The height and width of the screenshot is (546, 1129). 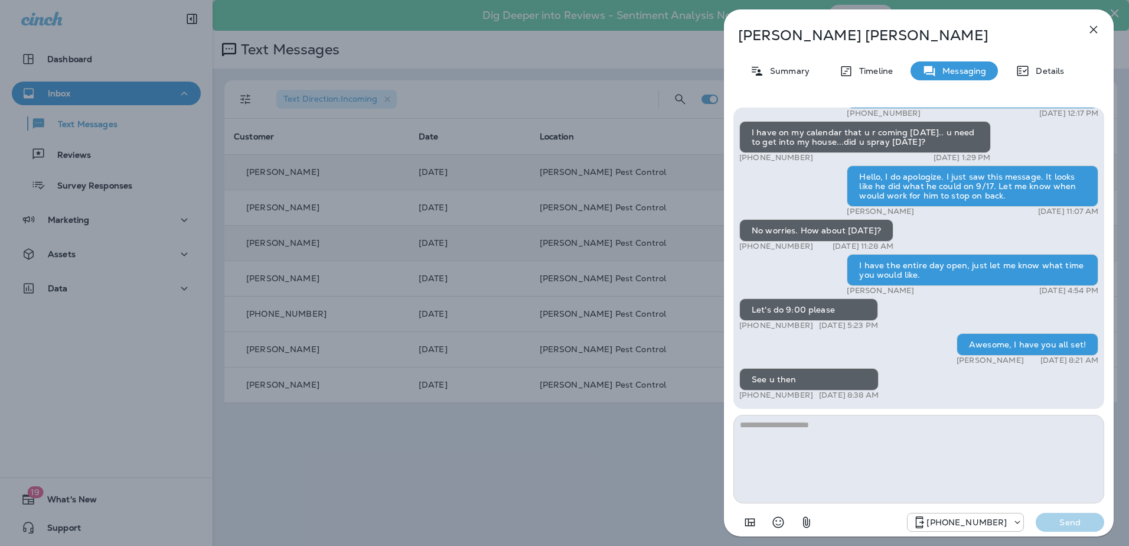 I want to click on p: Details, so click(x=1047, y=71).